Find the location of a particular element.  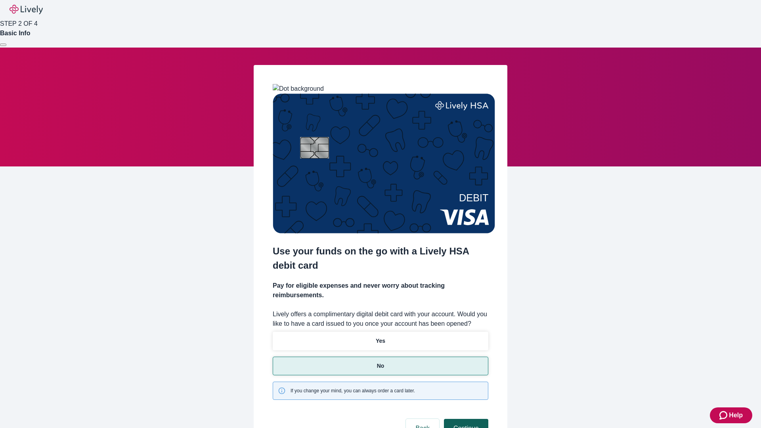

button: Yes is located at coordinates (381, 341).